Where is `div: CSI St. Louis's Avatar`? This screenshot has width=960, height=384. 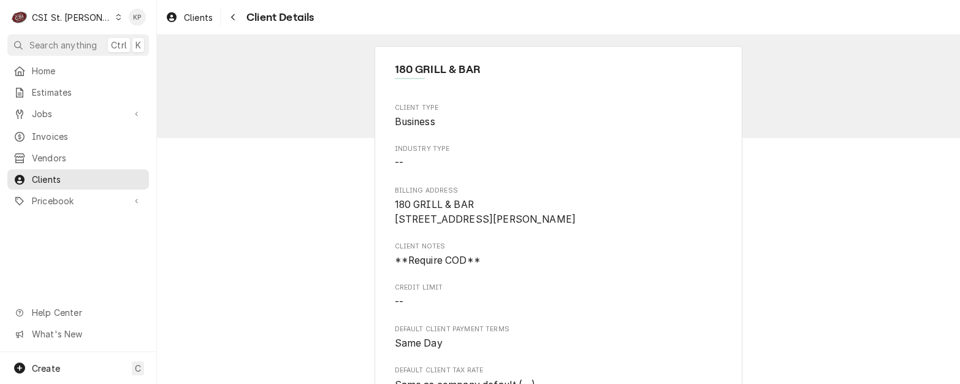 div: CSI St. Louis's Avatar is located at coordinates (20, 17).